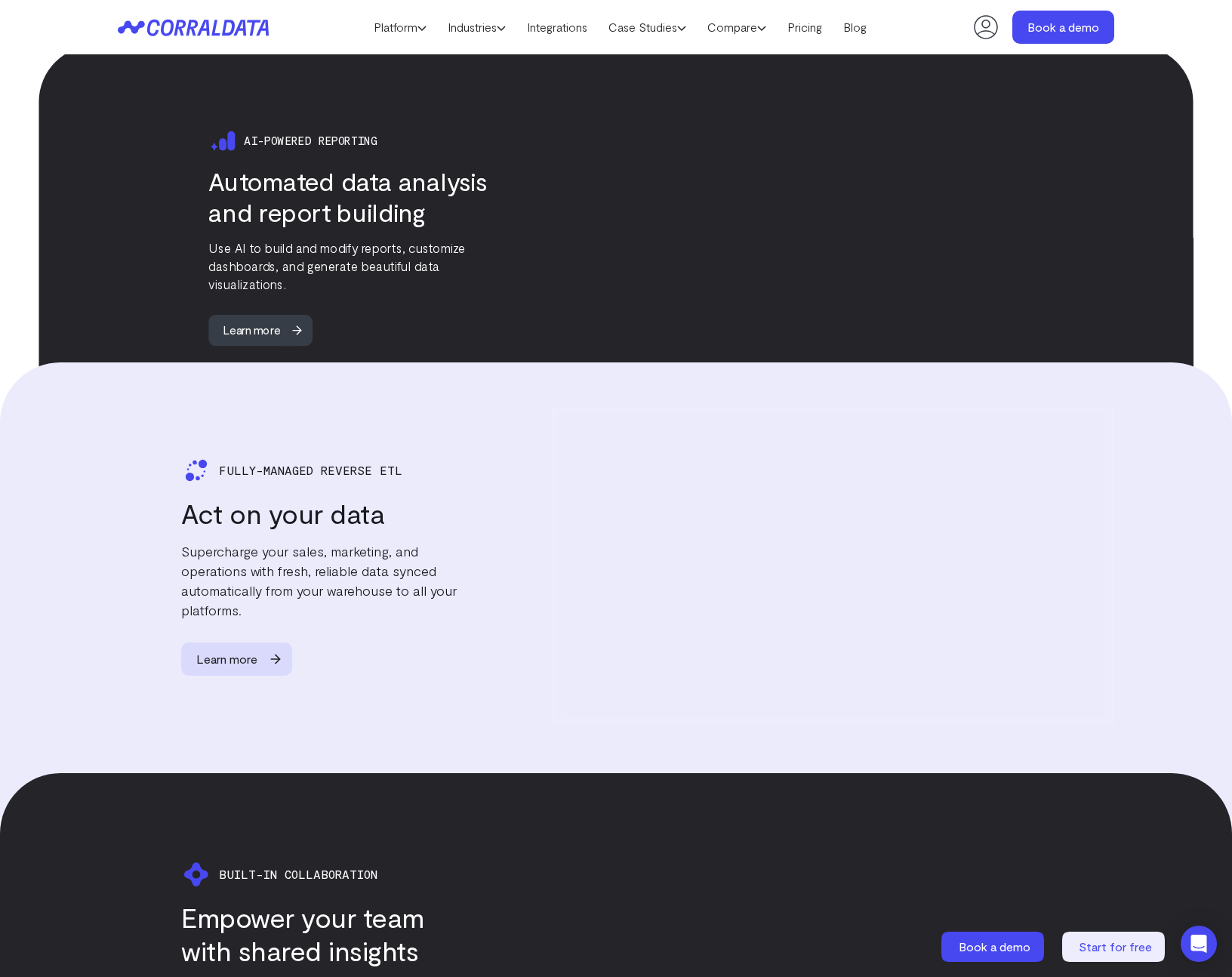  I want to click on span: Ai-powered reporting, so click(310, 140).